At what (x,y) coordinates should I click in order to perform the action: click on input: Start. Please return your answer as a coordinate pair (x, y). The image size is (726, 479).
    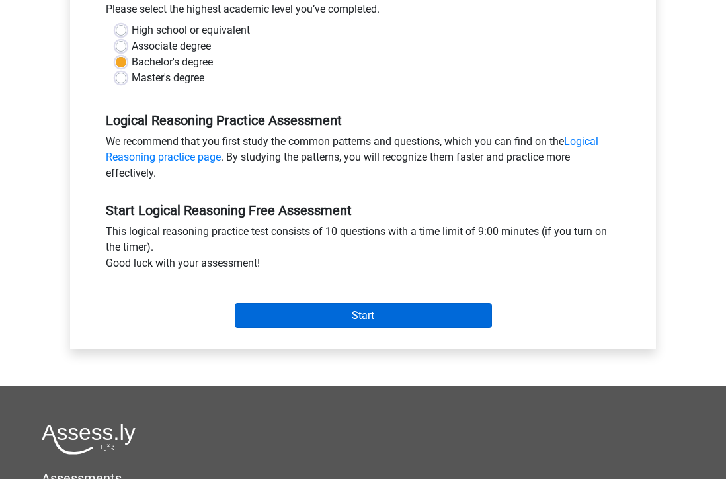
    Looking at the image, I should click on (363, 315).